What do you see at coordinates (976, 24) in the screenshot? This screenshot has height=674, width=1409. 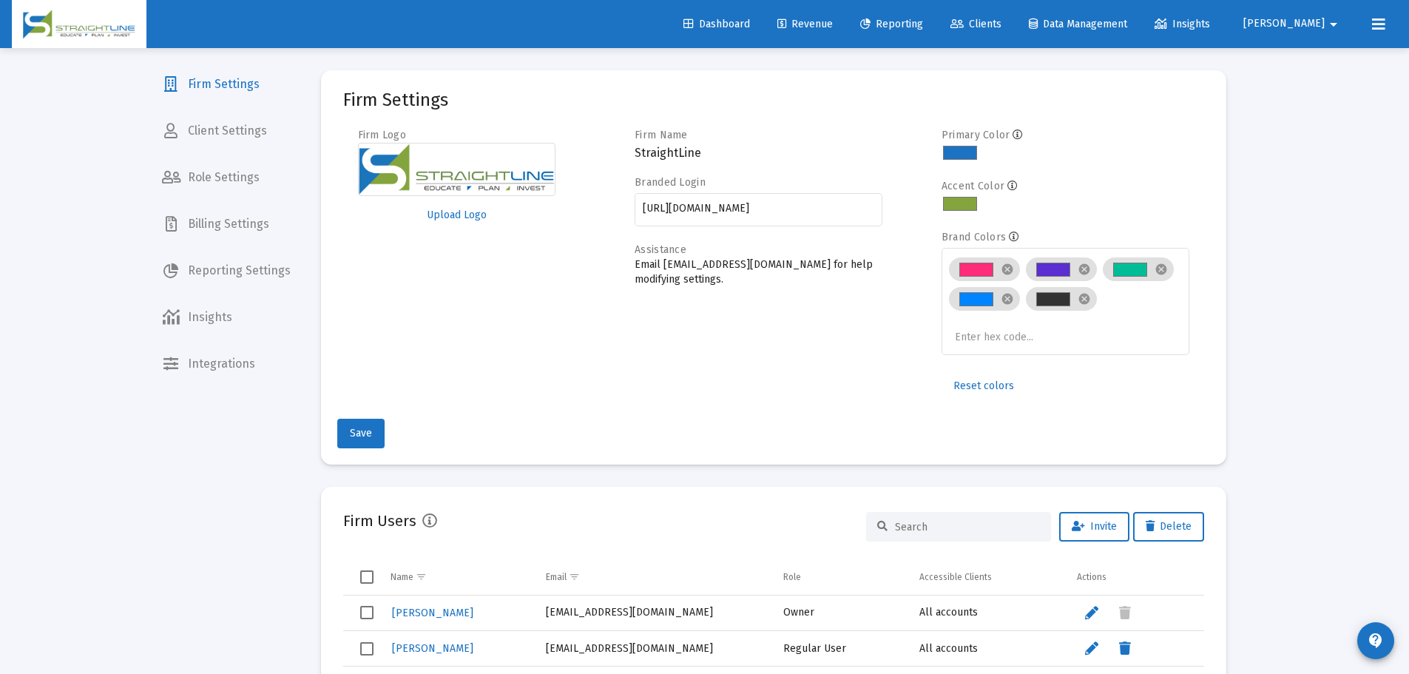 I see `a: Clients` at bounding box center [976, 24].